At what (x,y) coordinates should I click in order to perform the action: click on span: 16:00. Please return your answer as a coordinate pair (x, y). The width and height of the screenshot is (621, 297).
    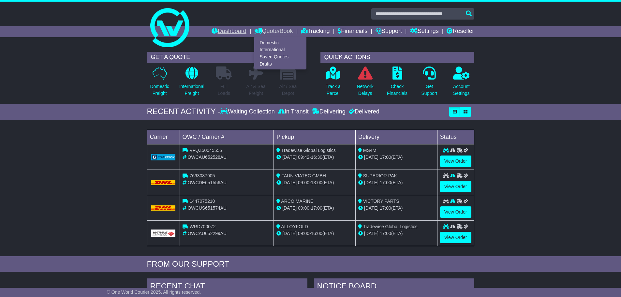
    Looking at the image, I should click on (317, 233).